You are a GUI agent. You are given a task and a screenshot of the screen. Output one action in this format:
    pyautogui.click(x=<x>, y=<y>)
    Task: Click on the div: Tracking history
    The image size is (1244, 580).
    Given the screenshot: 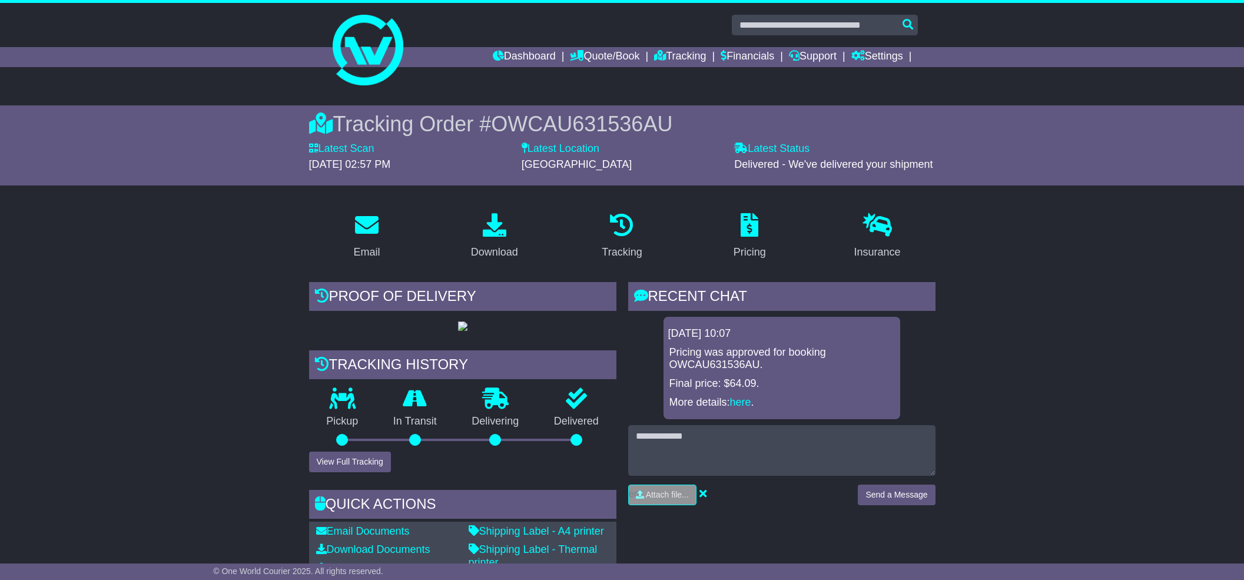 What is the action you would take?
    pyautogui.click(x=463, y=366)
    